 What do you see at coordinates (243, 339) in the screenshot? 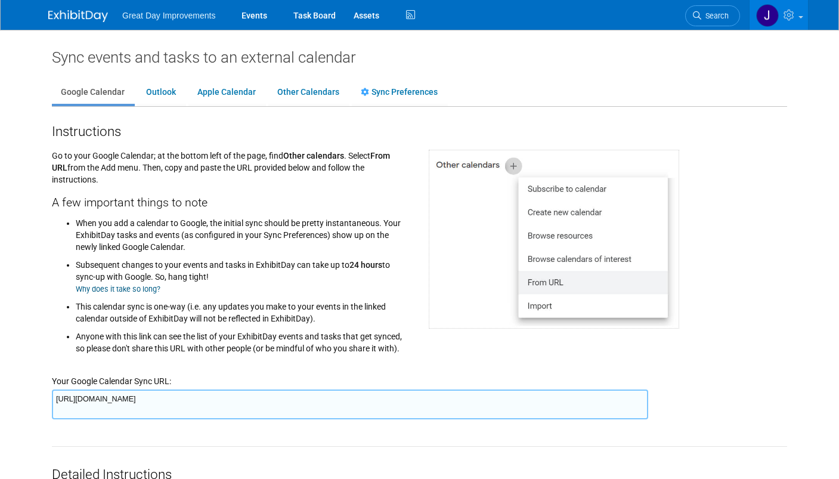
I see `li: Anyone with this link can see the list of your ExhibitDay events and tasks that get synced, so pl...` at bounding box center [243, 339].